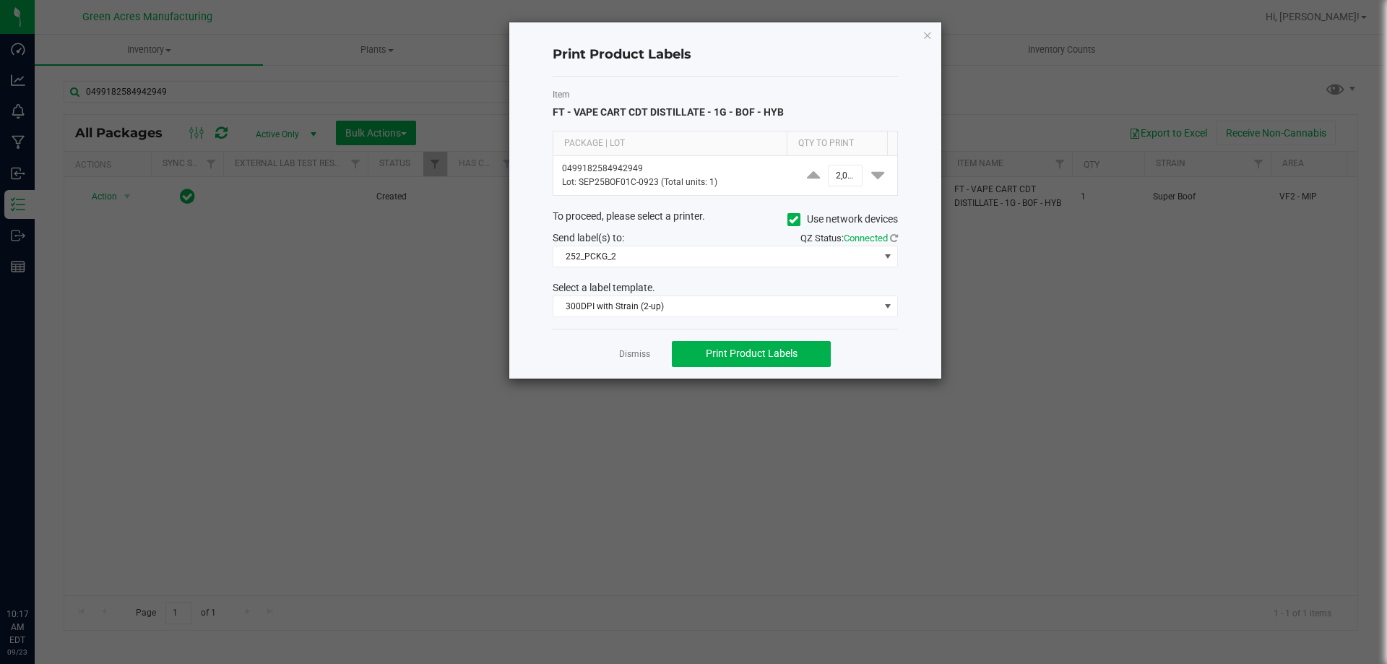 This screenshot has height=664, width=1387. I want to click on span: Connected, so click(865, 238).